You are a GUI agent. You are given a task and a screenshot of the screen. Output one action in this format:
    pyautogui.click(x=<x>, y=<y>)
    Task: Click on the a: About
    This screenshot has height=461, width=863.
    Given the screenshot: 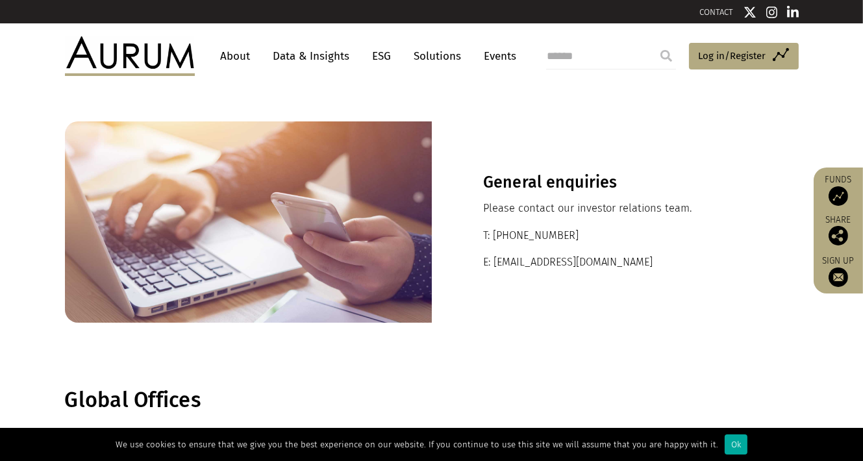 What is the action you would take?
    pyautogui.click(x=236, y=56)
    